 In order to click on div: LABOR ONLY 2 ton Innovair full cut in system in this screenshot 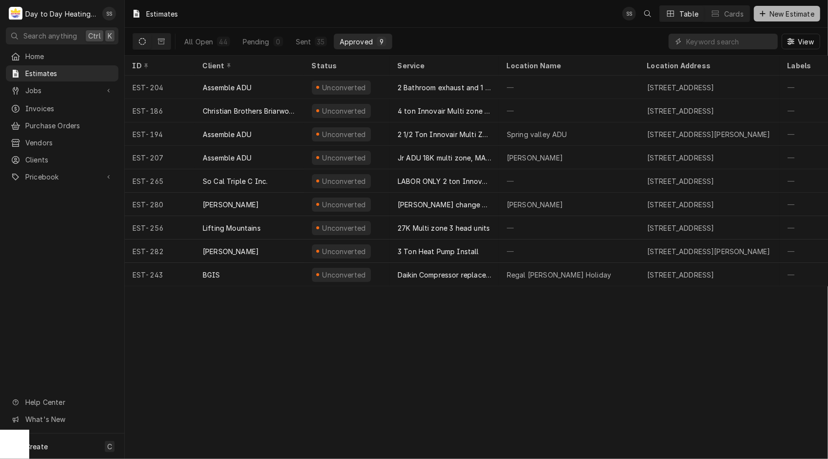, I will do `click(444, 181)`.